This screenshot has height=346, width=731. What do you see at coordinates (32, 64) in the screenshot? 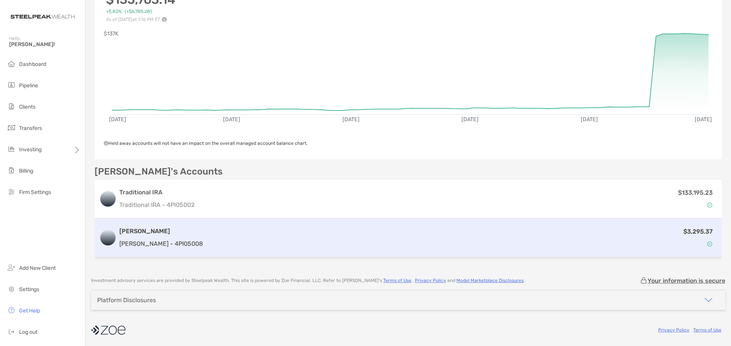
I see `span: Dashboard` at bounding box center [32, 64].